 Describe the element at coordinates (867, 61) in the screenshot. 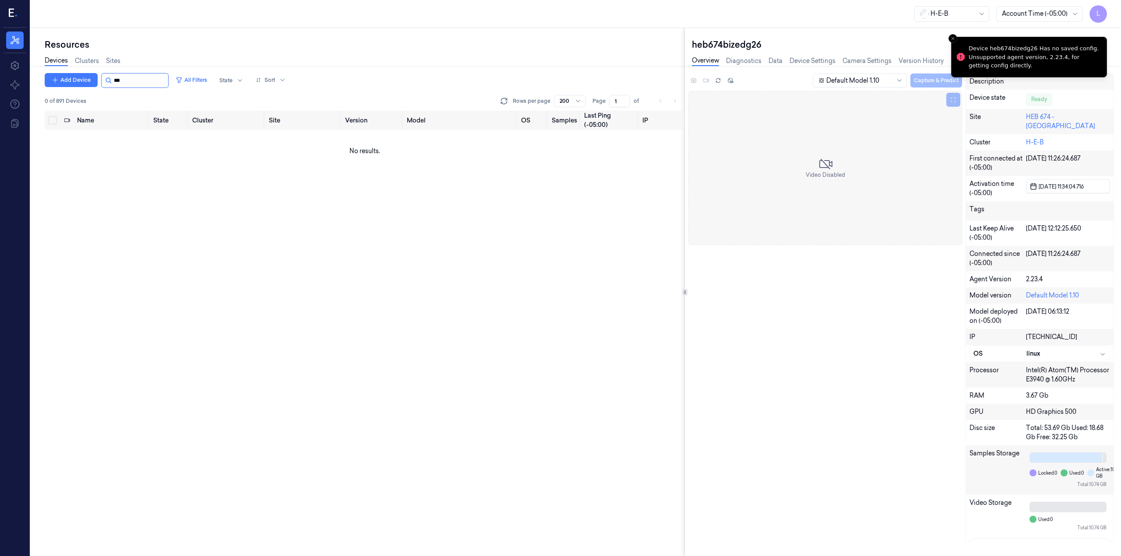

I see `a: Camera Settings` at that location.